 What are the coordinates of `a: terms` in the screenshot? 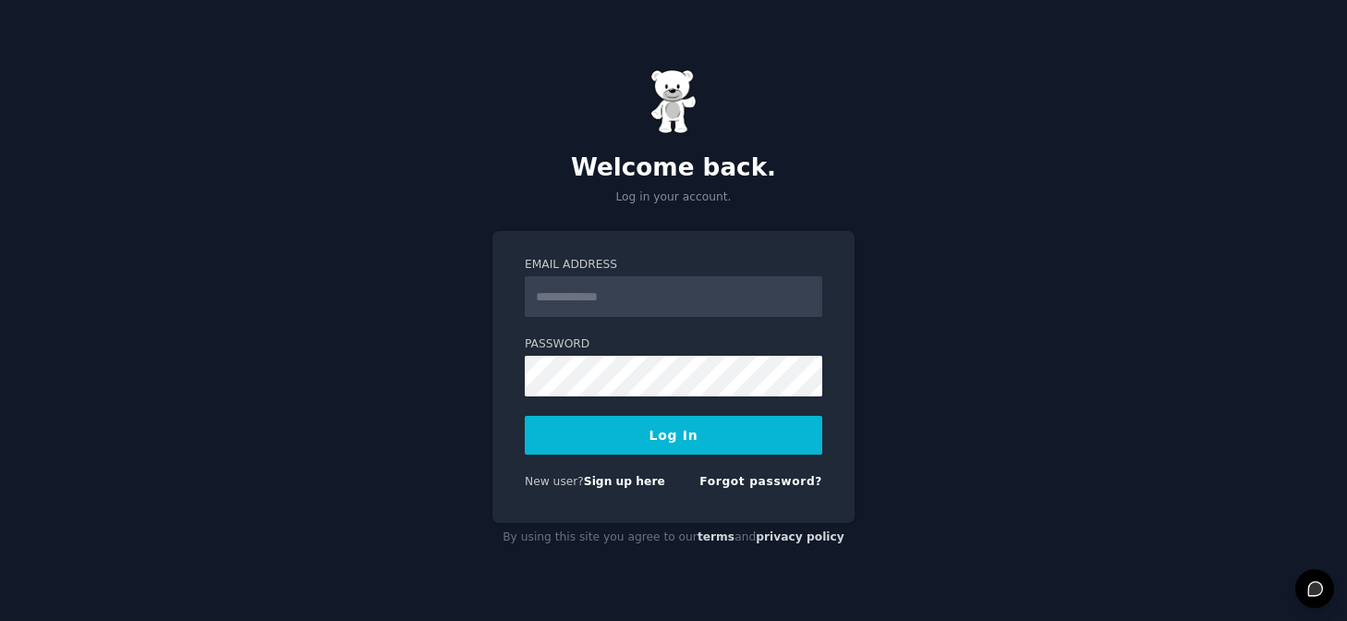 It's located at (716, 537).